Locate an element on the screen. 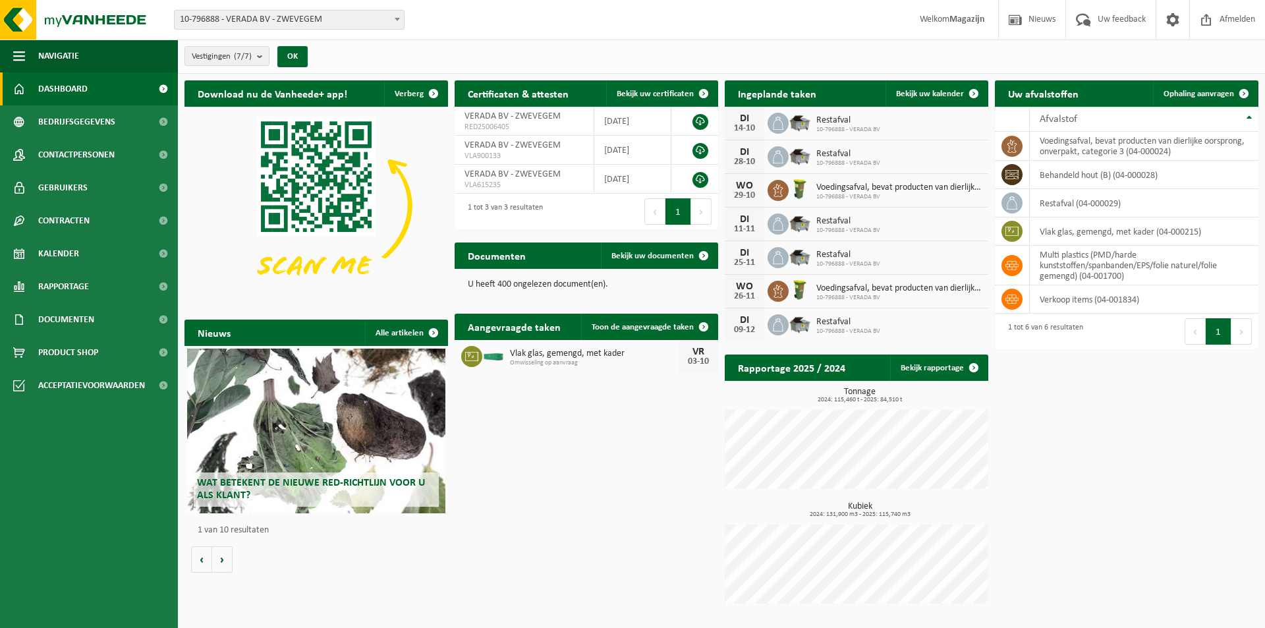 The height and width of the screenshot is (628, 1265). h3: Tonnage is located at coordinates (860, 395).